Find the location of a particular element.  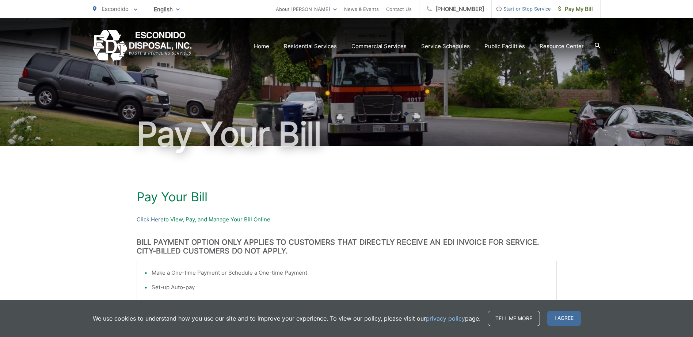

a: Residential Services is located at coordinates (310, 46).